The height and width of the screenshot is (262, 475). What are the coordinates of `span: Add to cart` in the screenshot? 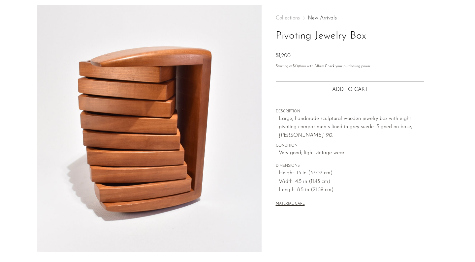 It's located at (350, 90).